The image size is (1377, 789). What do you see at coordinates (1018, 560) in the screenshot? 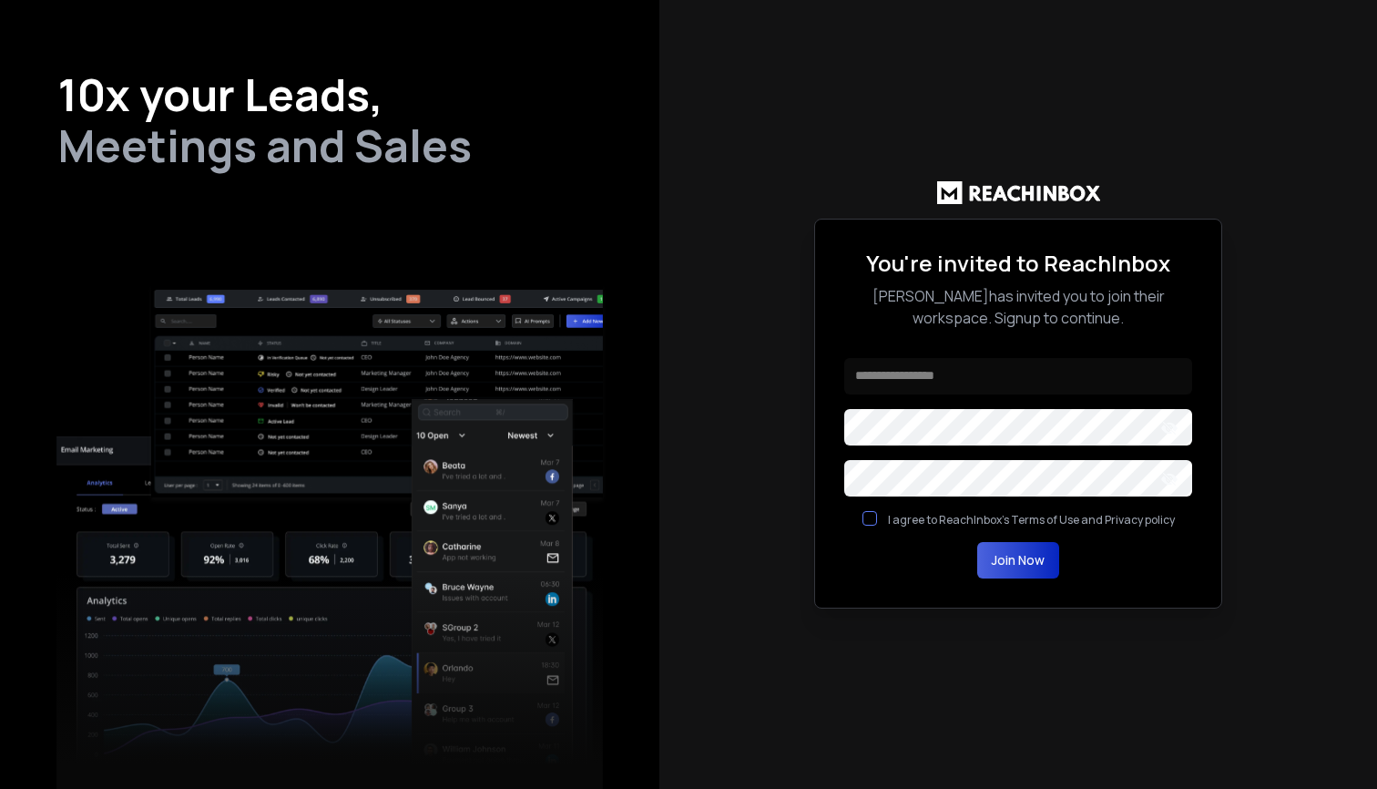
I see `button: Join Now` at bounding box center [1018, 560].